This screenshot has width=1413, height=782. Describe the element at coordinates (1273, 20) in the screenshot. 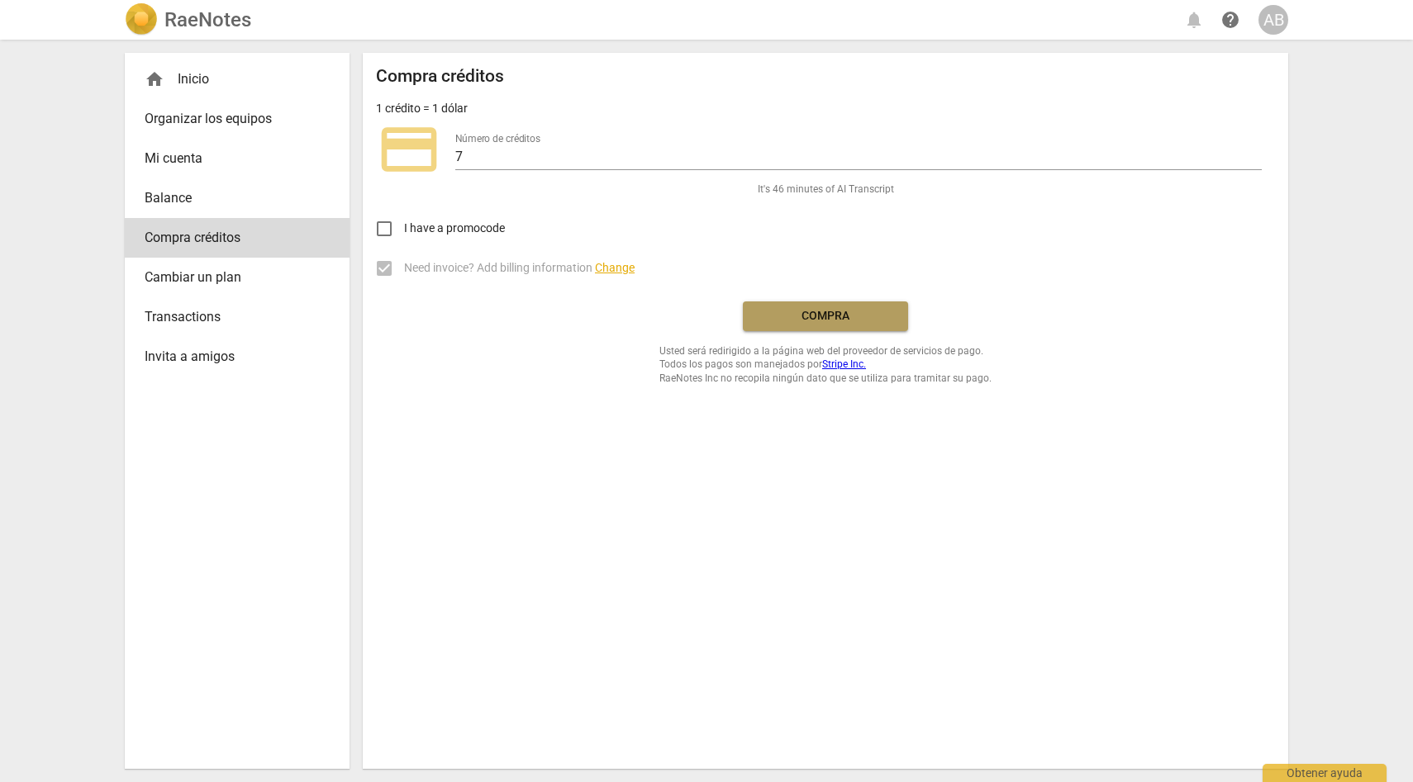

I see `button: AB` at that location.